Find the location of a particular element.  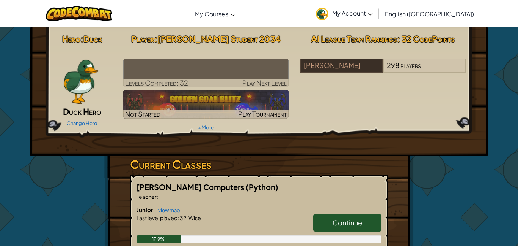

a: Play Next Level is located at coordinates (206, 73).